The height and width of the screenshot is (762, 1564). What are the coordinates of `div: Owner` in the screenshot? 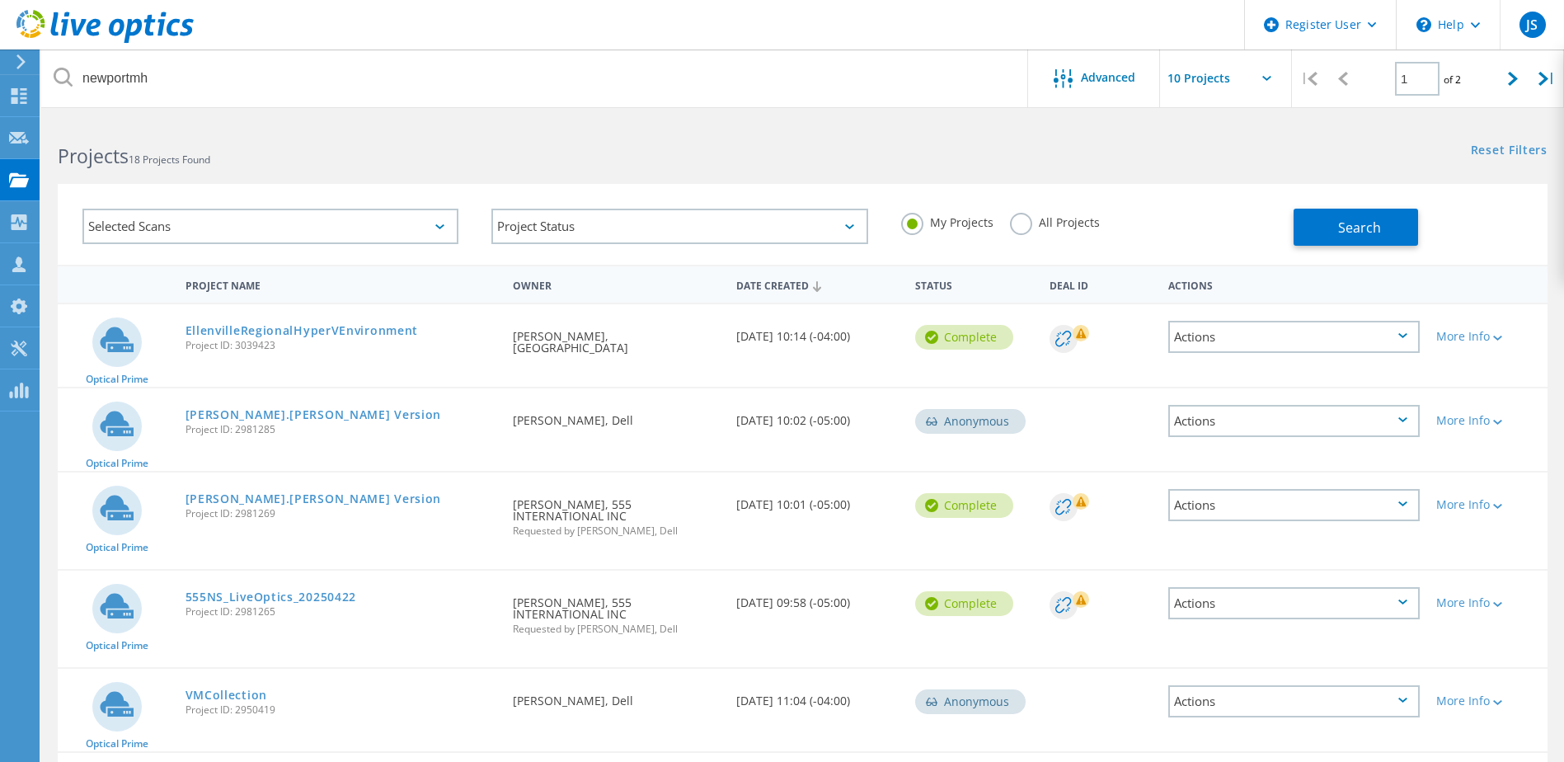 It's located at (616, 284).